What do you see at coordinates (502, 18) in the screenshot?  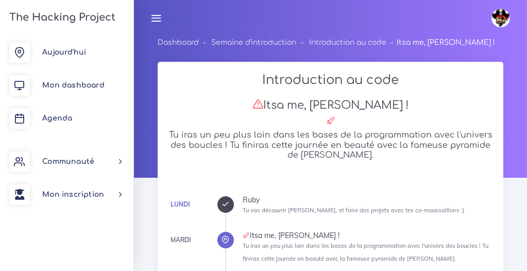 I see `a: avatar` at bounding box center [502, 18].